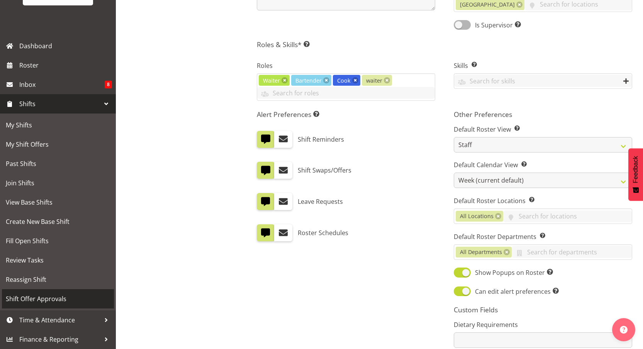 The width and height of the screenshot is (643, 349). I want to click on span: 8, so click(108, 85).